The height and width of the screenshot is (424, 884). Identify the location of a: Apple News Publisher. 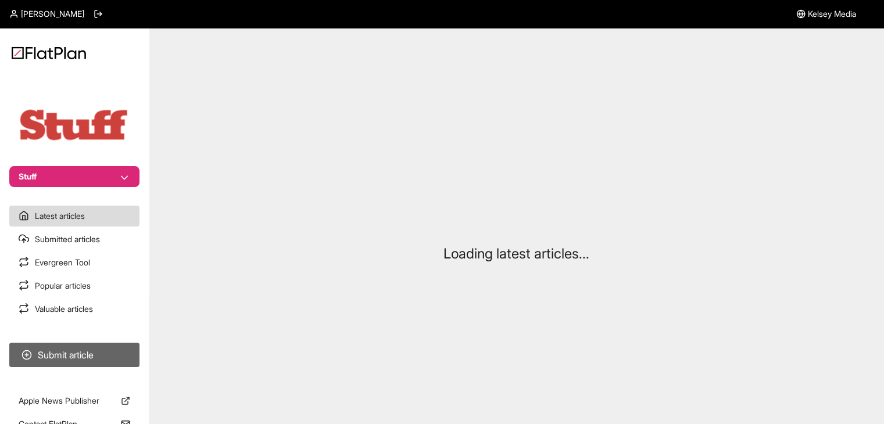
(74, 401).